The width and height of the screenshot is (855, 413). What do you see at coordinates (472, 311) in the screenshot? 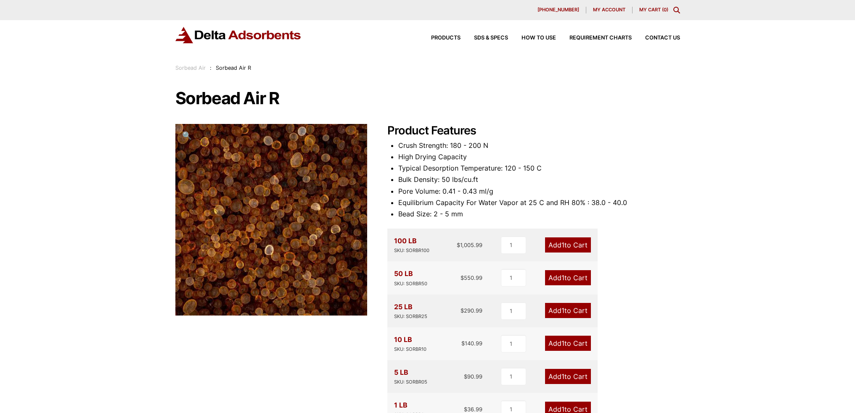
I see `bdi: 290.99` at bounding box center [472, 311].